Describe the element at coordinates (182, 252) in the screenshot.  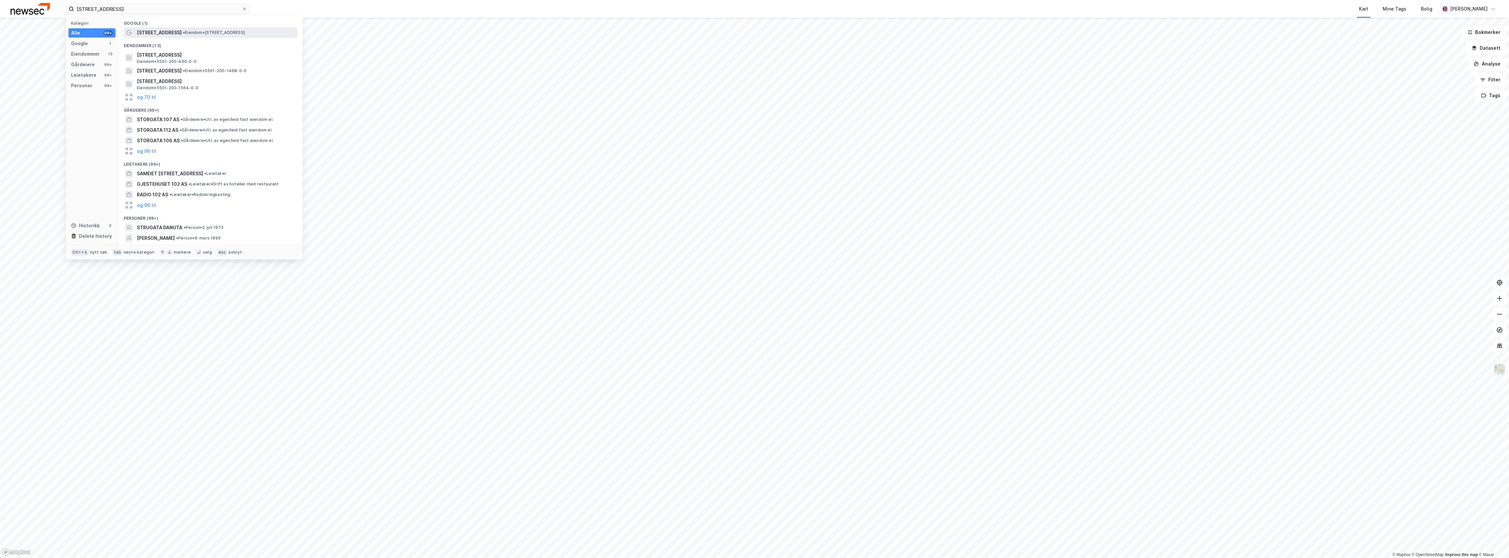
I see `div: markere` at that location.